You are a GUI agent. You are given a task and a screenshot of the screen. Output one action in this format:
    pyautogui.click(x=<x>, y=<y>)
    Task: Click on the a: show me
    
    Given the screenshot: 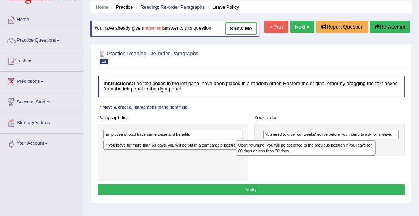 What is the action you would take?
    pyautogui.click(x=240, y=29)
    